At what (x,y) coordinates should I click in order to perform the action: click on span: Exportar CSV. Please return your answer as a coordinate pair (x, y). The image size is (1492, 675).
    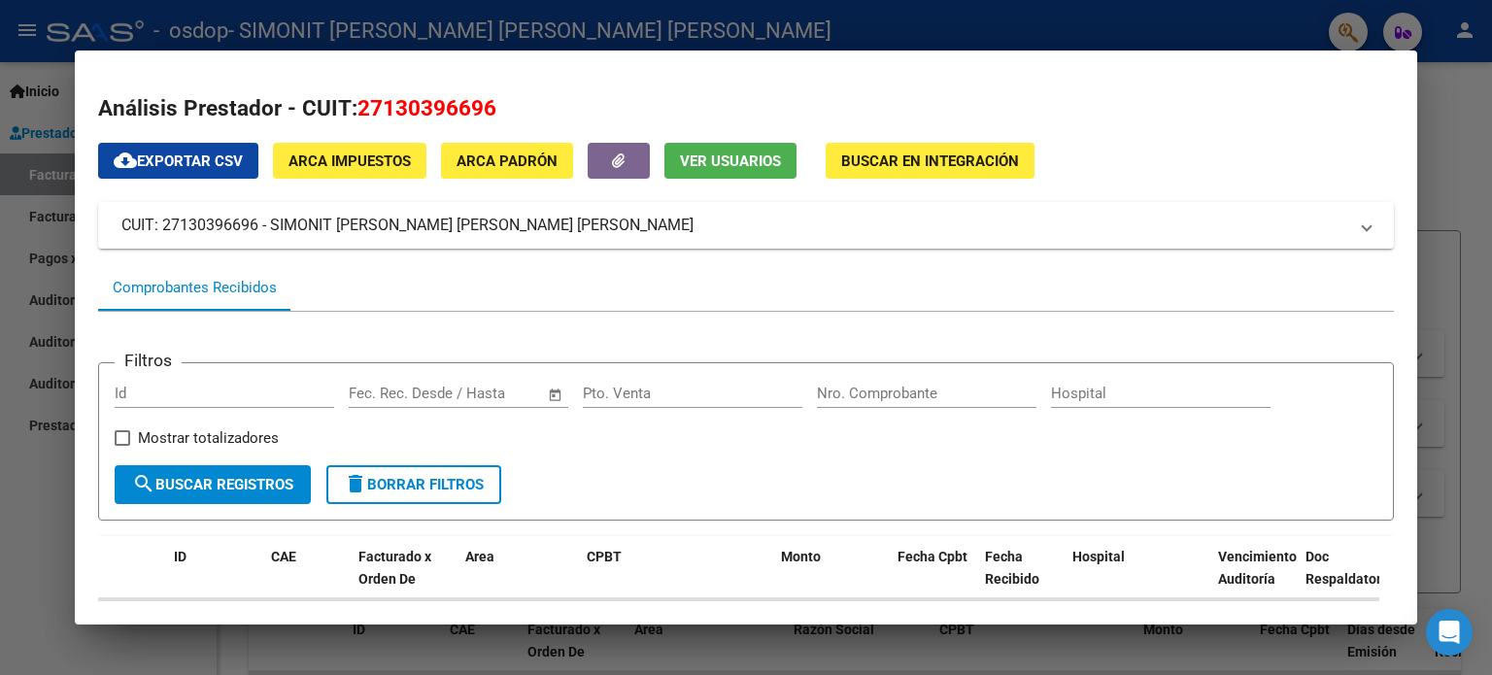
    Looking at the image, I should click on (178, 161).